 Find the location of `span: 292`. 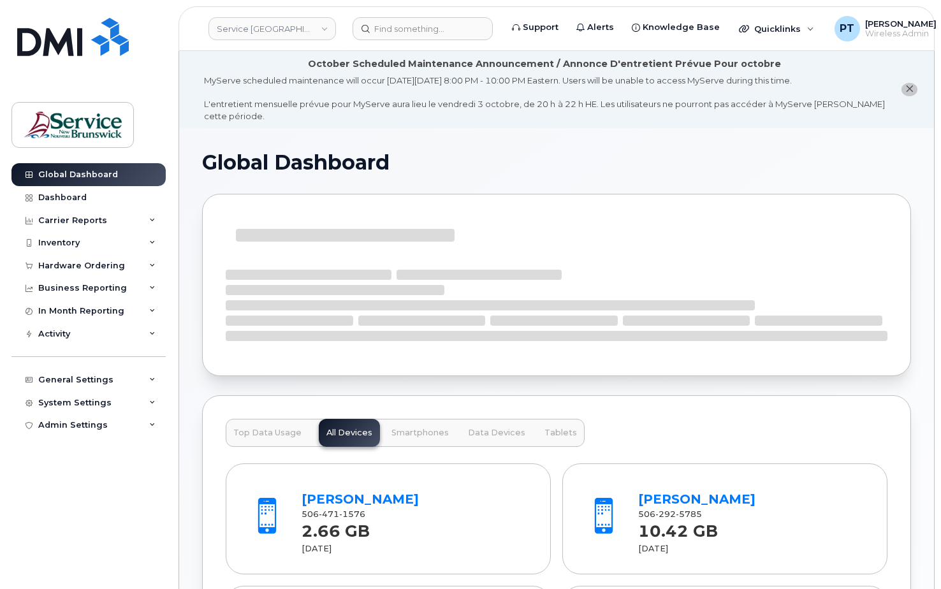

span: 292 is located at coordinates (666, 514).